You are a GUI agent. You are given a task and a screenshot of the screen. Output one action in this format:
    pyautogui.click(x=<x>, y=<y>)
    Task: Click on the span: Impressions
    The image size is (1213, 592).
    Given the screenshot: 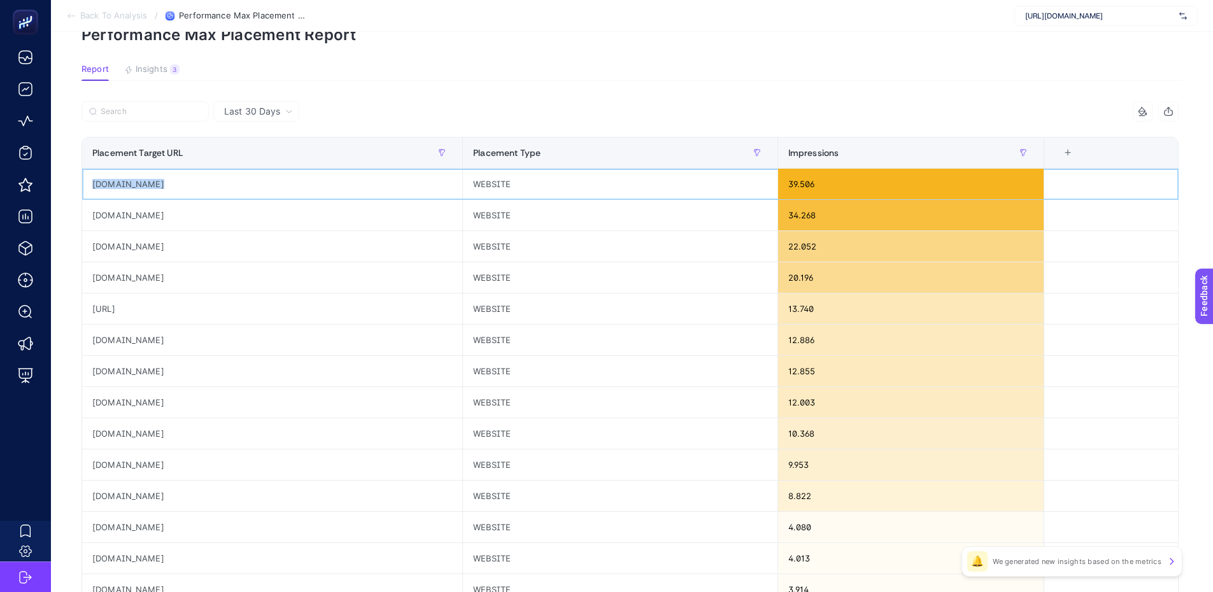 What is the action you would take?
    pyautogui.click(x=814, y=153)
    